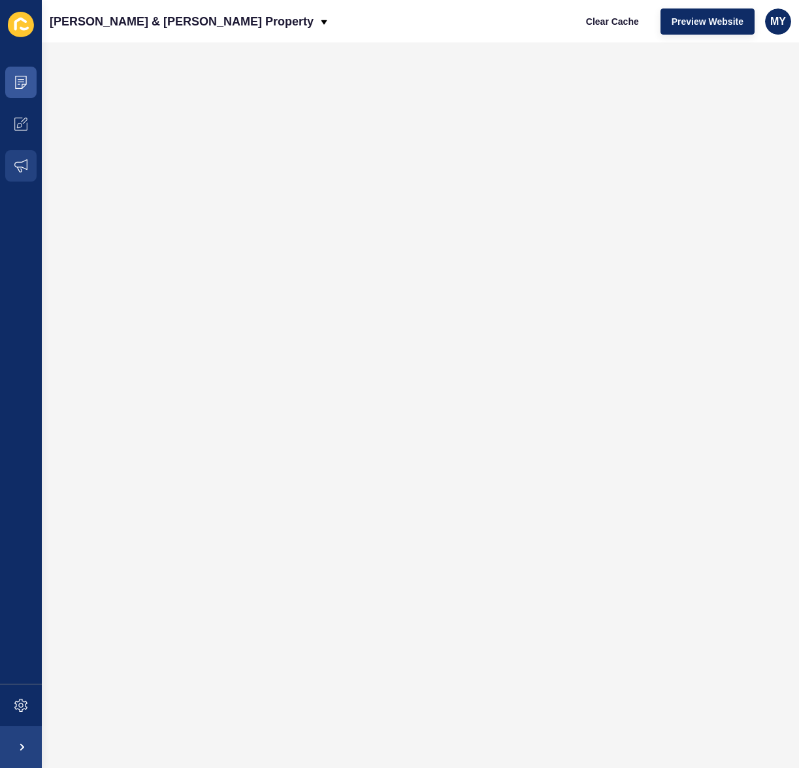 This screenshot has width=799, height=768. Describe the element at coordinates (707, 22) in the screenshot. I see `span: Preview Website` at that location.